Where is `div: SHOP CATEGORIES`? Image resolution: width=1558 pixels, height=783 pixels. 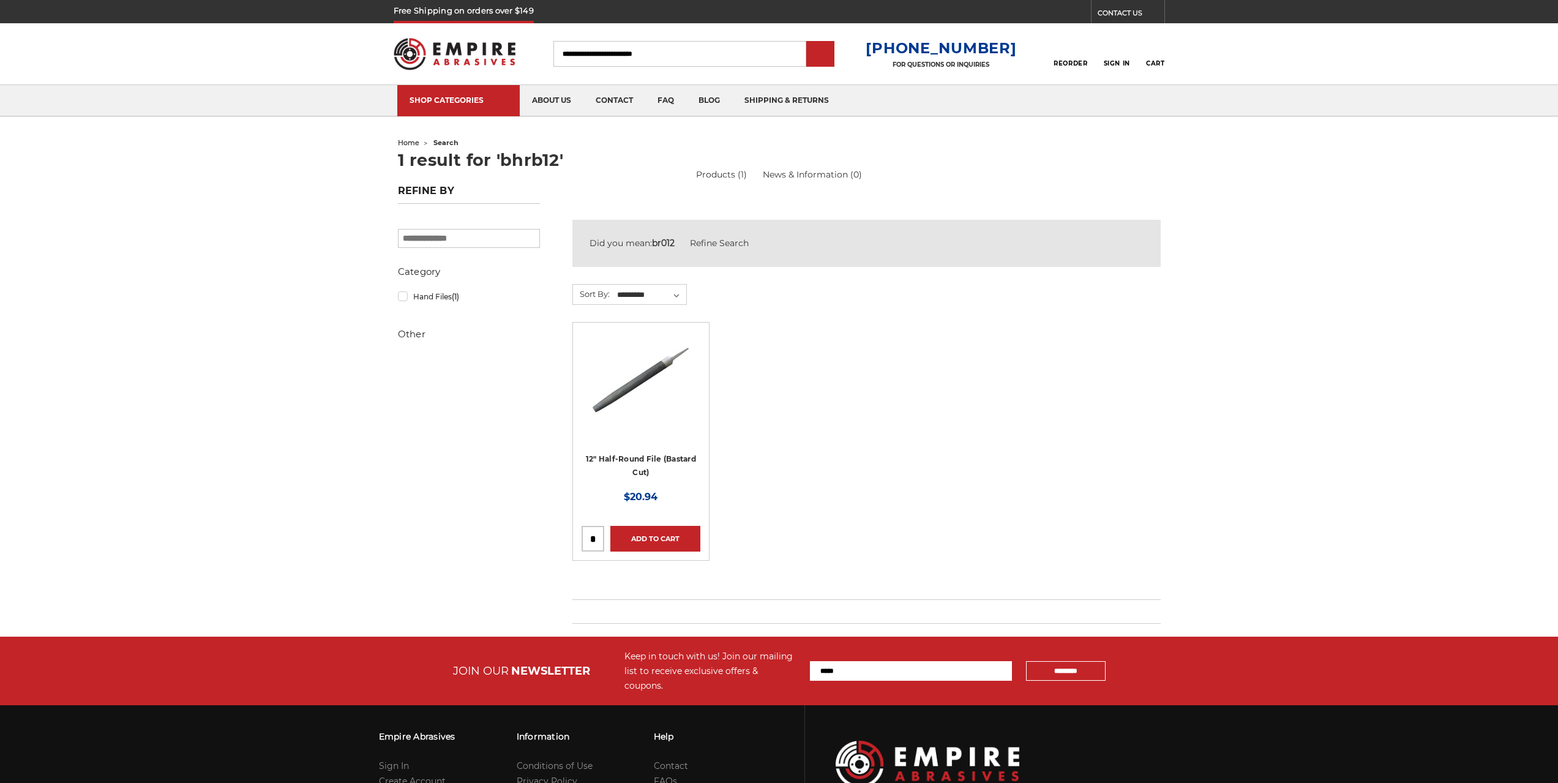 div: SHOP CATEGORIES is located at coordinates (458, 100).